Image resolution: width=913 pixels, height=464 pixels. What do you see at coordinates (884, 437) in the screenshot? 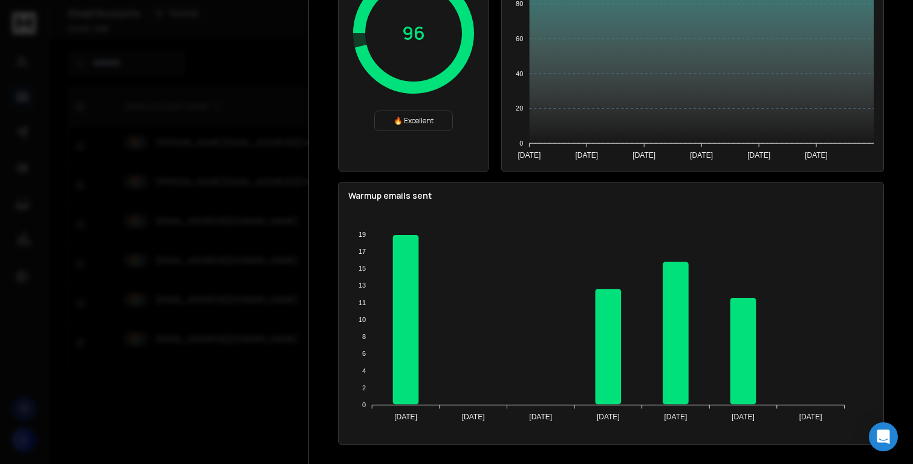
I see `div: Open Intercom Messenger` at bounding box center [884, 437].